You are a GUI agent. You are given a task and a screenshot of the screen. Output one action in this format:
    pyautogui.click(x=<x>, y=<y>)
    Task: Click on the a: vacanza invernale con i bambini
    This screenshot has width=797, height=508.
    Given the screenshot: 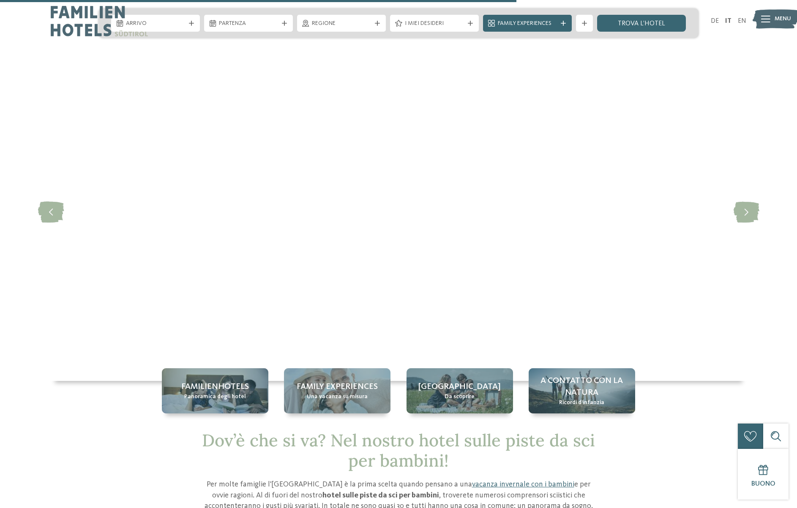 What is the action you would take?
    pyautogui.click(x=523, y=484)
    